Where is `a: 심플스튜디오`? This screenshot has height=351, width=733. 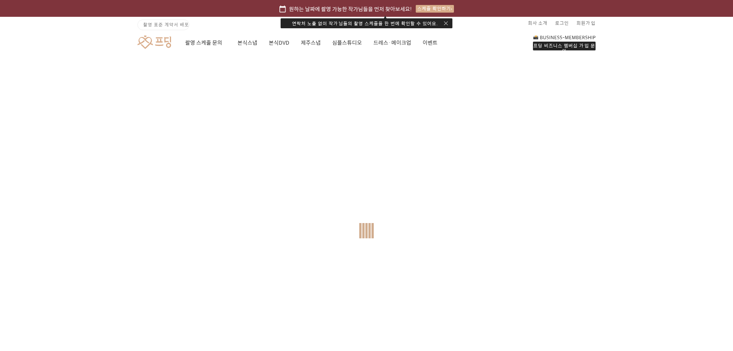
a: 심플스튜디오 is located at coordinates (347, 43).